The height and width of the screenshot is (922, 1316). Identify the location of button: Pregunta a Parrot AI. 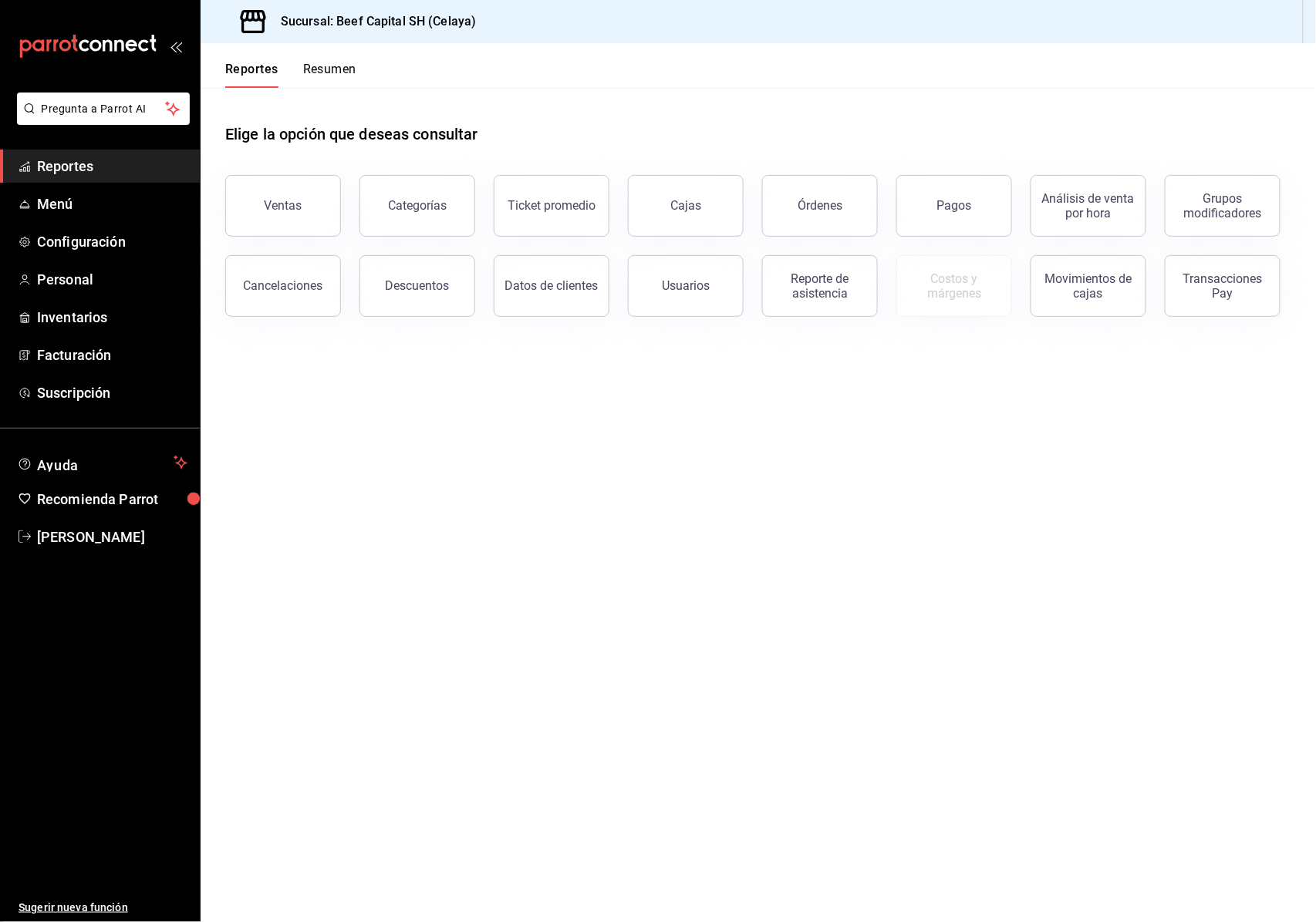
(104, 109).